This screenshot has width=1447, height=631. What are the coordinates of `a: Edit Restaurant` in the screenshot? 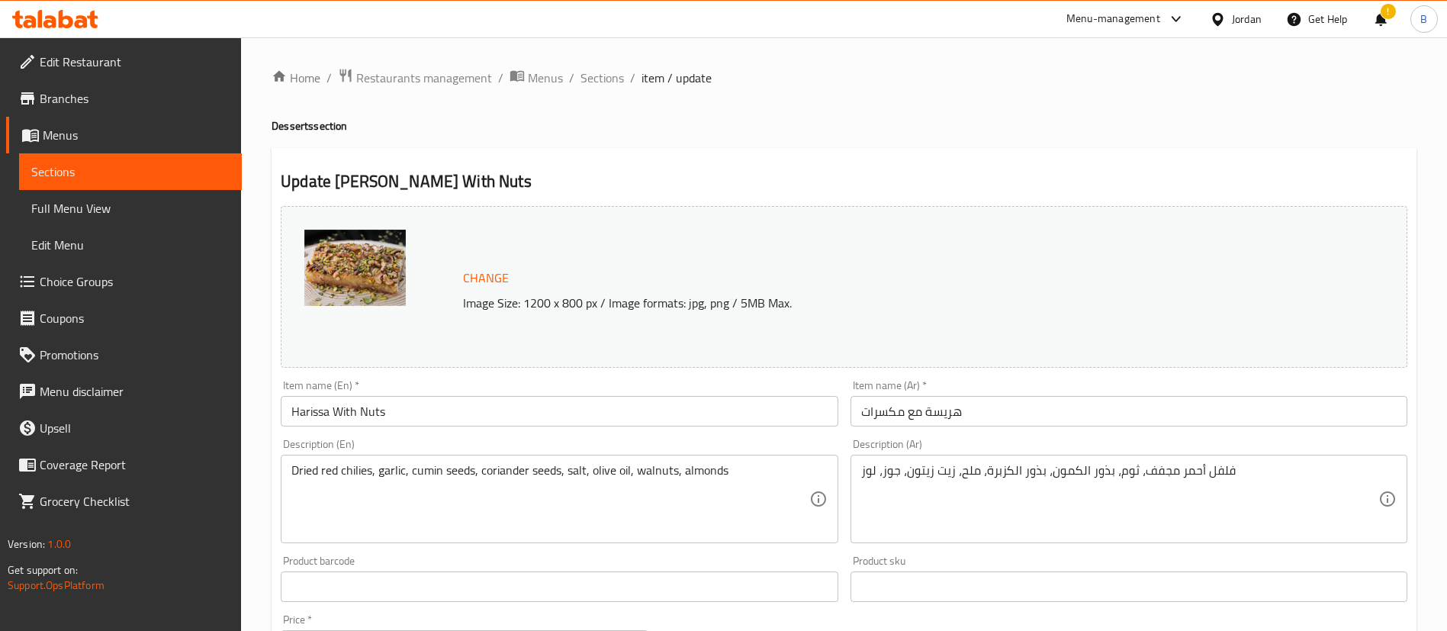 It's located at (124, 62).